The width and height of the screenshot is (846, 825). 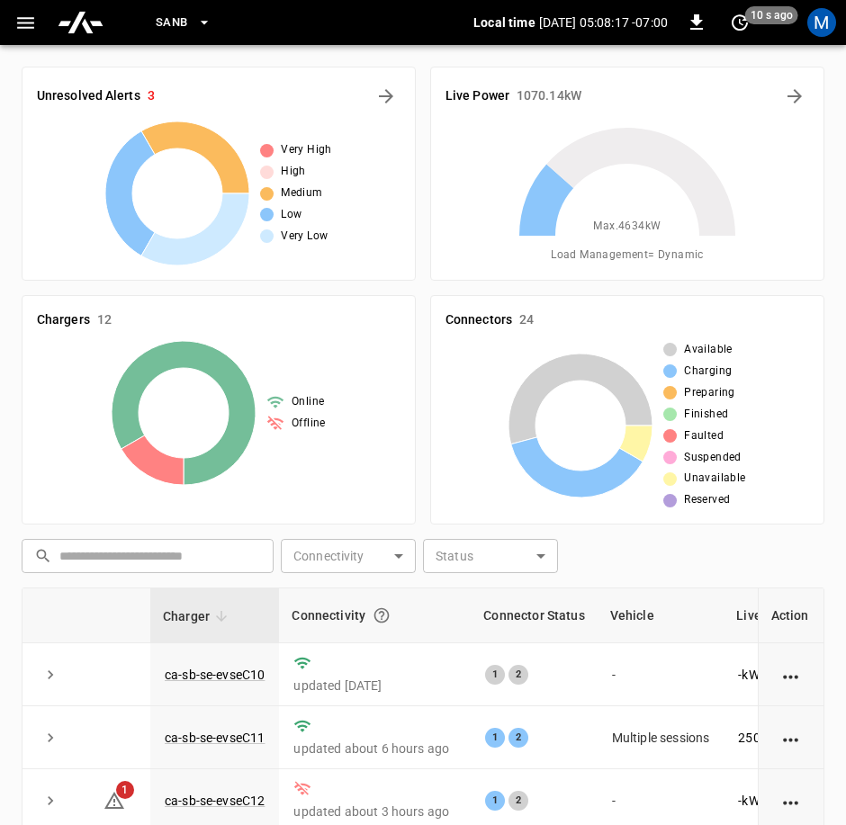 I want to click on span: Unavailable, so click(x=714, y=479).